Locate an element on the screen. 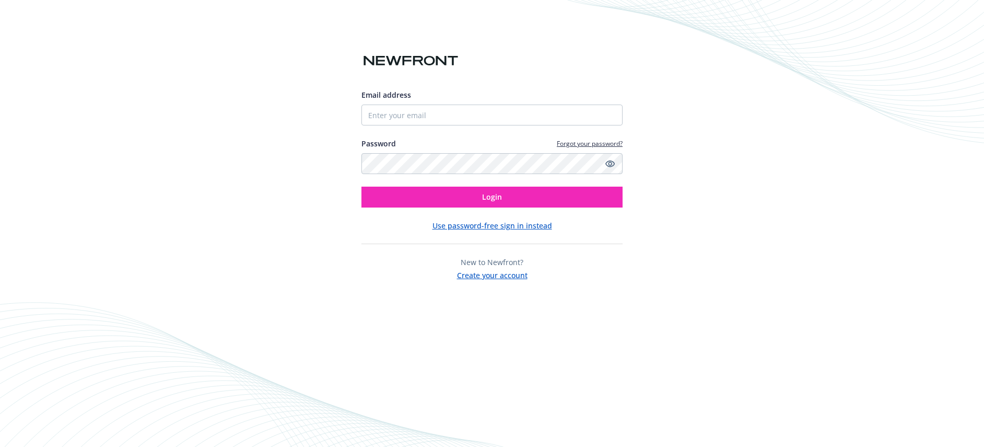 The image size is (984, 447). span: New to Newfront? is located at coordinates (492, 262).